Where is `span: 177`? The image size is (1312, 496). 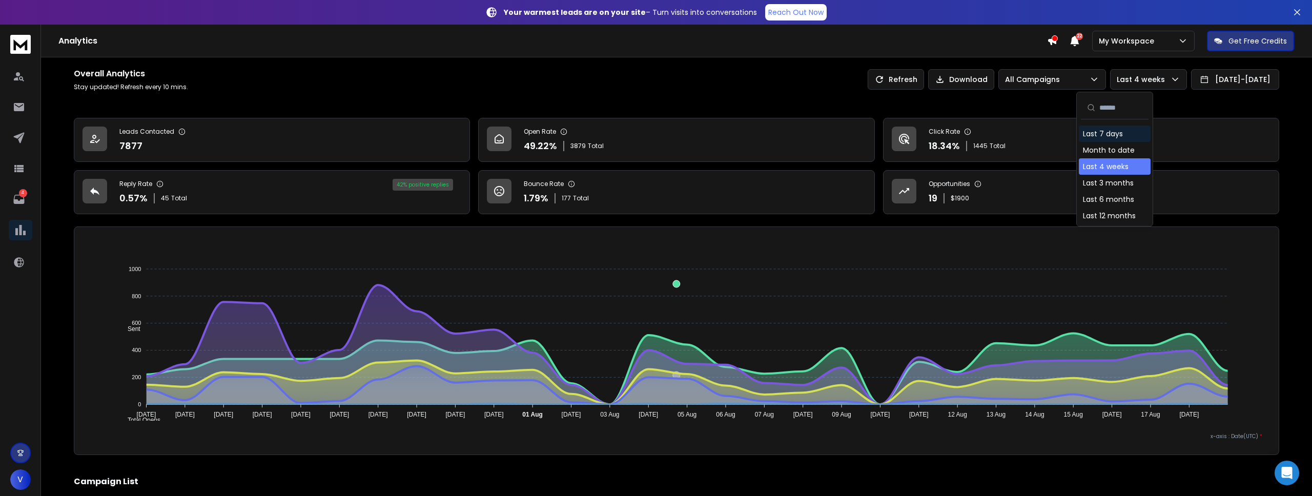
span: 177 is located at coordinates (566, 198).